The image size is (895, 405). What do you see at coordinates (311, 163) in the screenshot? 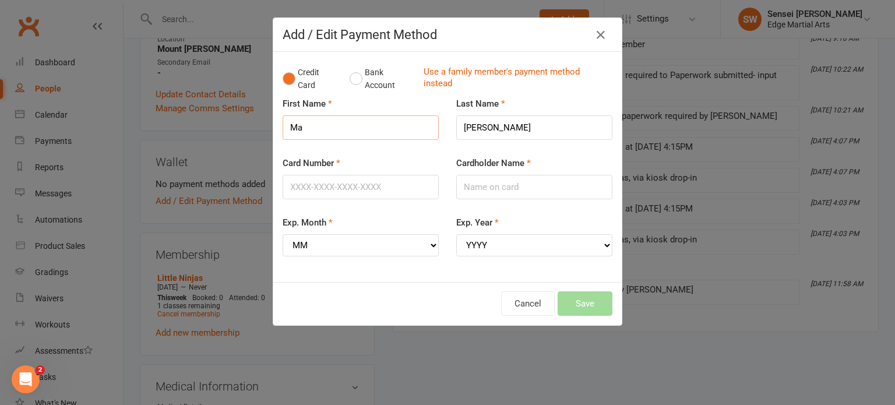
I see `label: Card Number` at bounding box center [311, 163].